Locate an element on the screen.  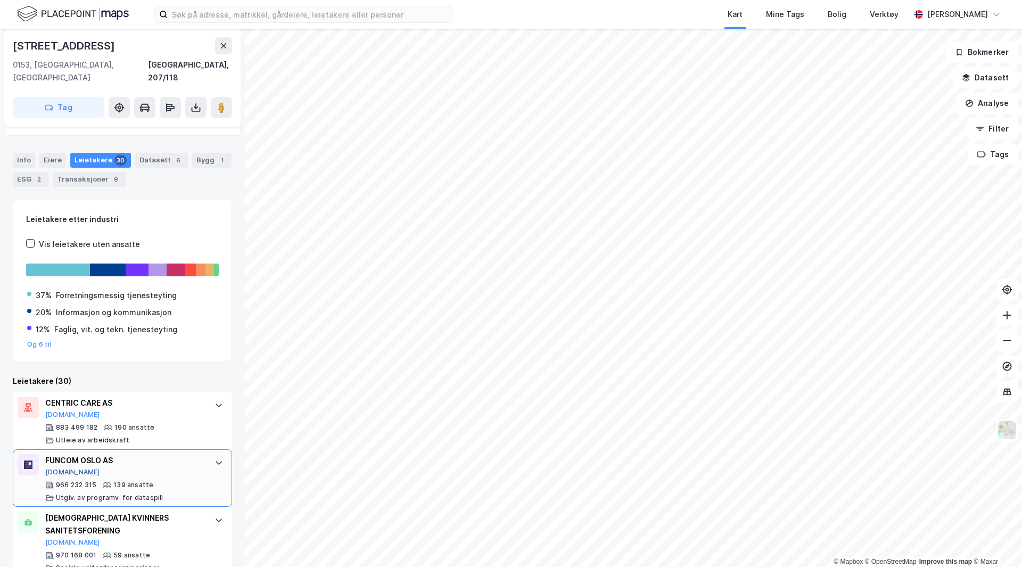
div: Transaksjoner is located at coordinates (89, 179).